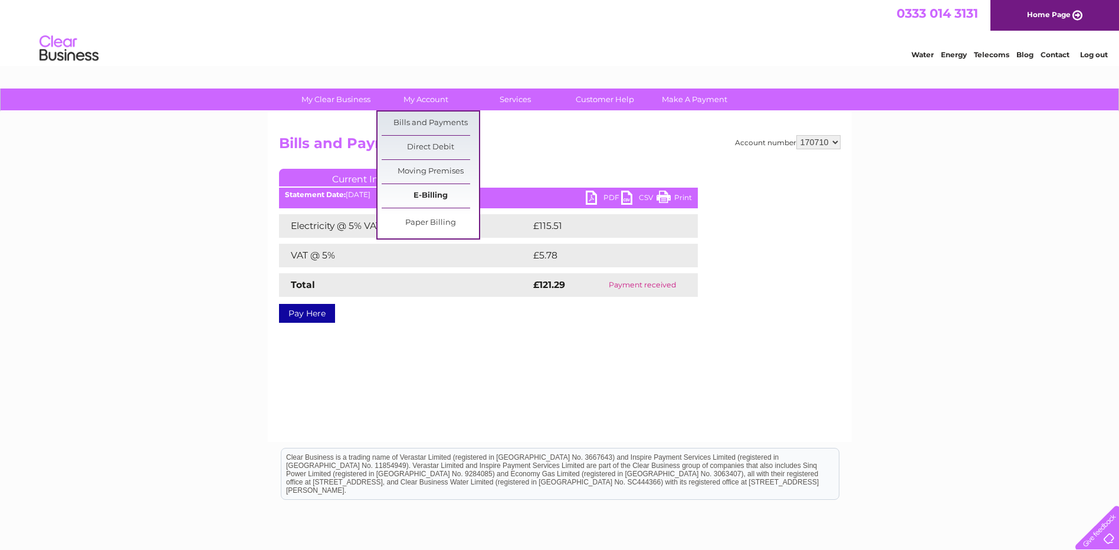 This screenshot has height=550, width=1119. What do you see at coordinates (405, 226) in the screenshot?
I see `td: Electricity @ 5% VAT` at bounding box center [405, 226].